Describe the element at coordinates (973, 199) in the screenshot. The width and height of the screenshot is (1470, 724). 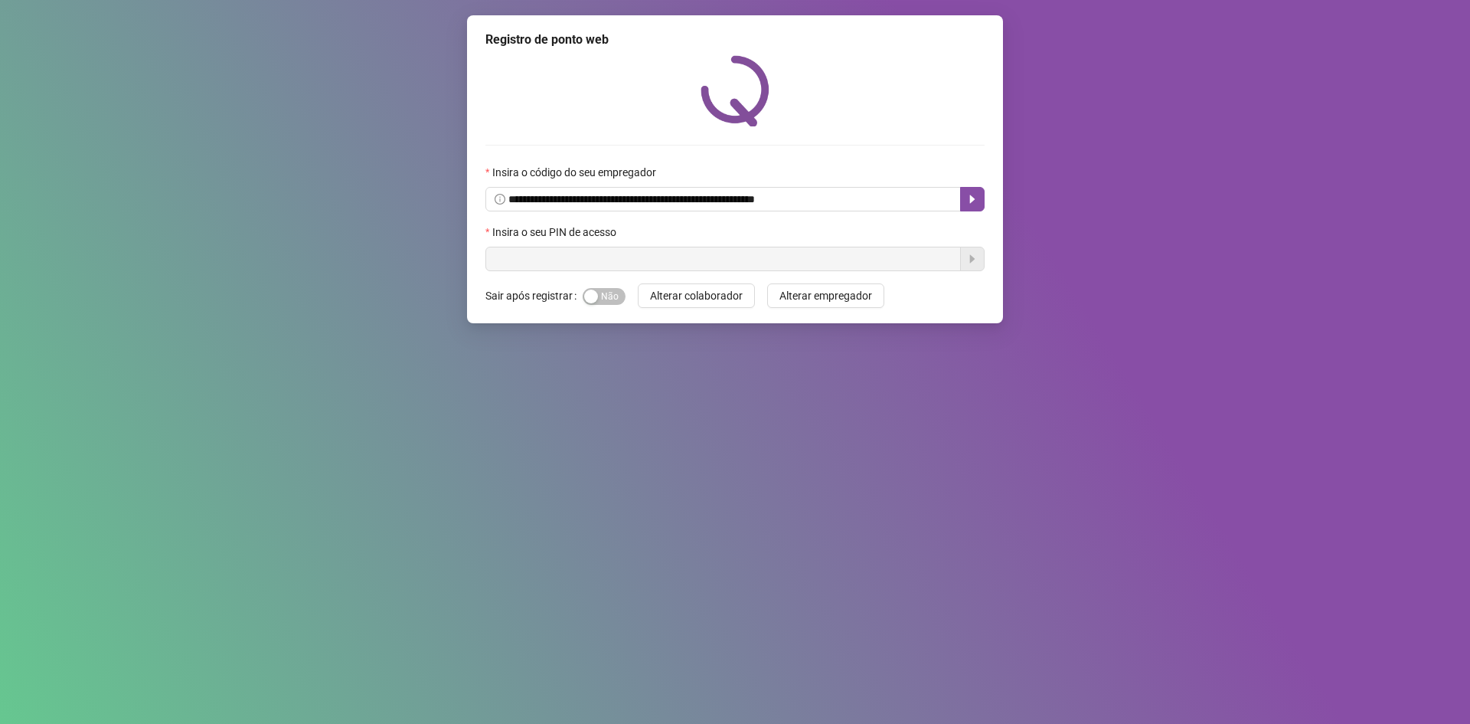
I see `span: caret-right` at that location.